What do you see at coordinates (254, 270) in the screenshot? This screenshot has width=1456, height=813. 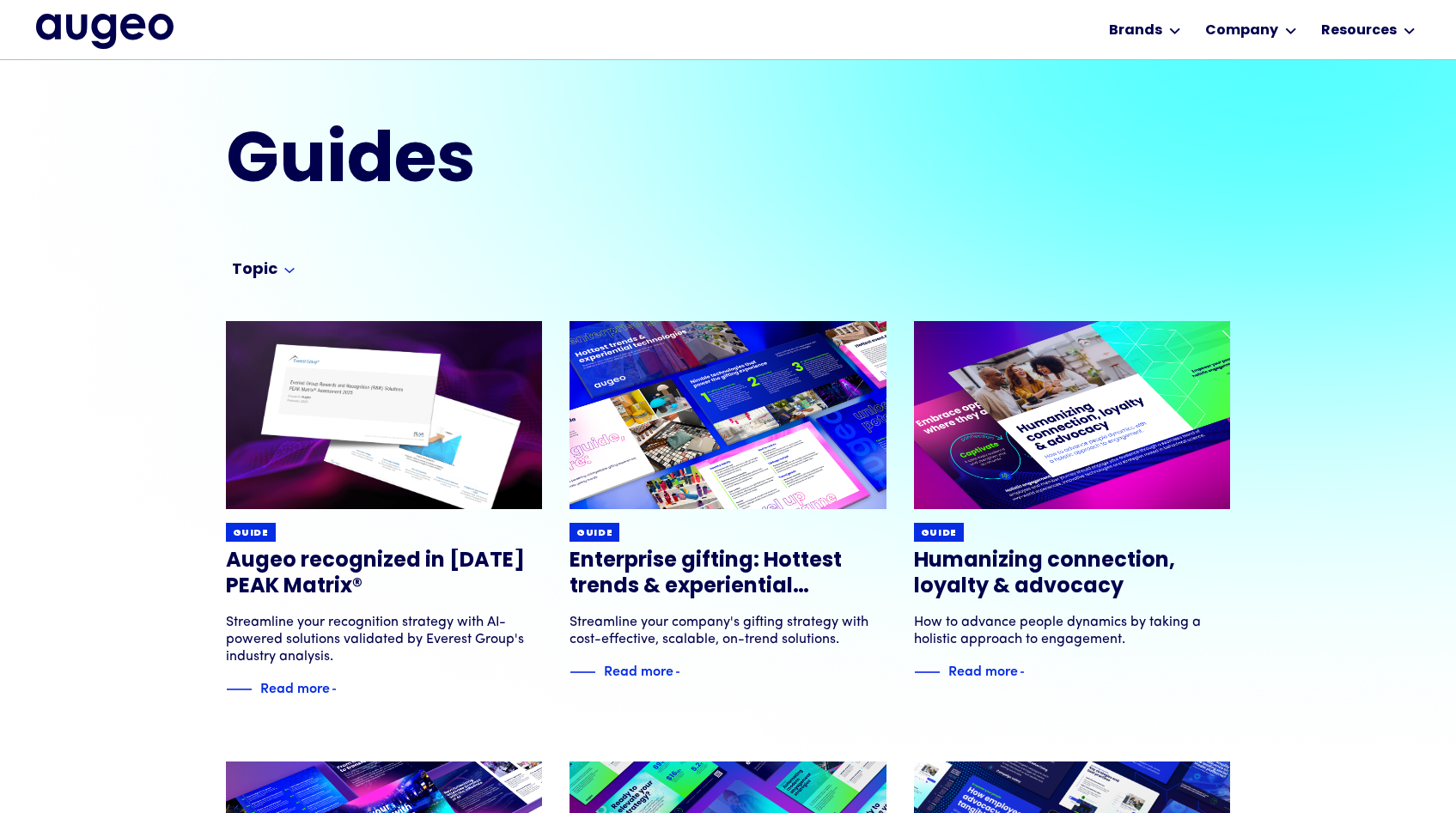 I see `div: Topic` at bounding box center [254, 270].